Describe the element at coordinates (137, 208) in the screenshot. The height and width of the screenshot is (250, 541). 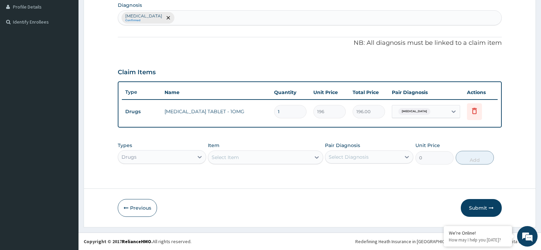
I see `button: Previous` at that location.